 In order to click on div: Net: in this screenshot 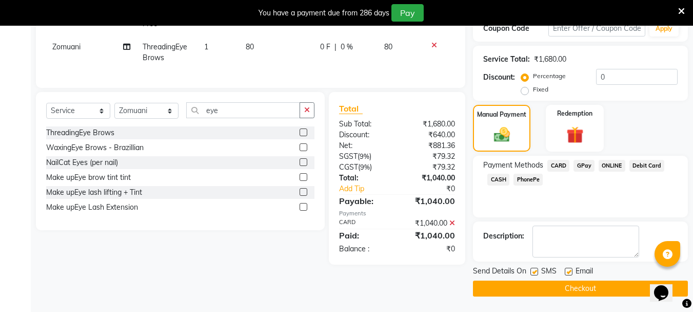, I will do `click(364, 145)`.